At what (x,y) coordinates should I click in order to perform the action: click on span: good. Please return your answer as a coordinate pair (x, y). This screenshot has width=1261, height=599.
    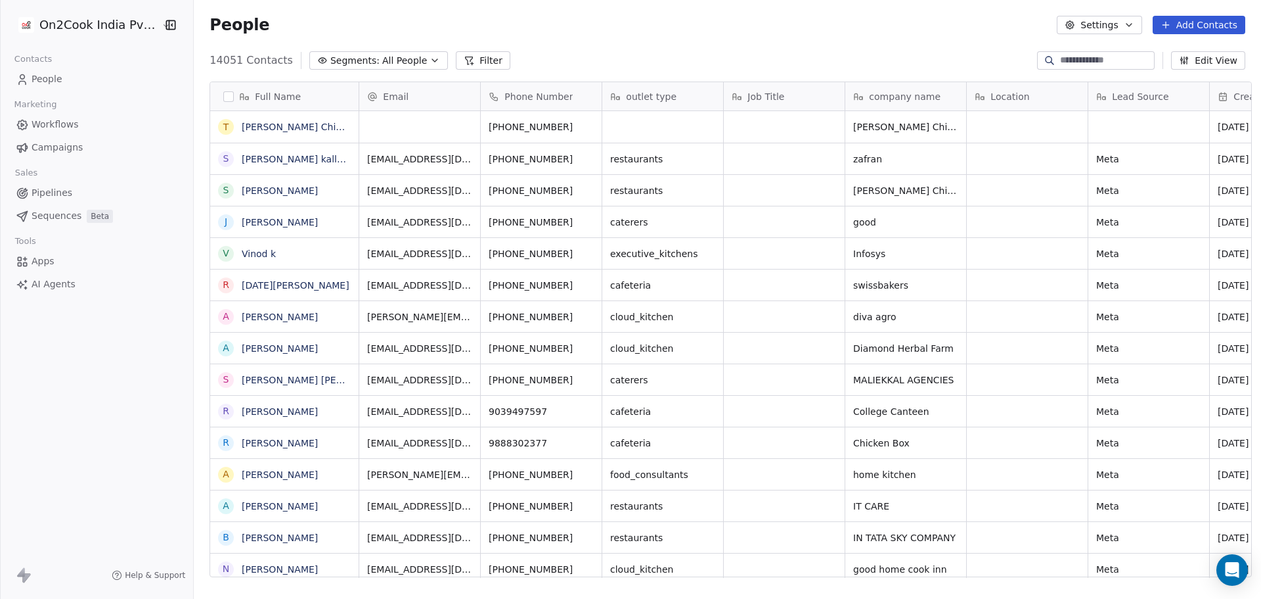
    Looking at the image, I should click on (906, 222).